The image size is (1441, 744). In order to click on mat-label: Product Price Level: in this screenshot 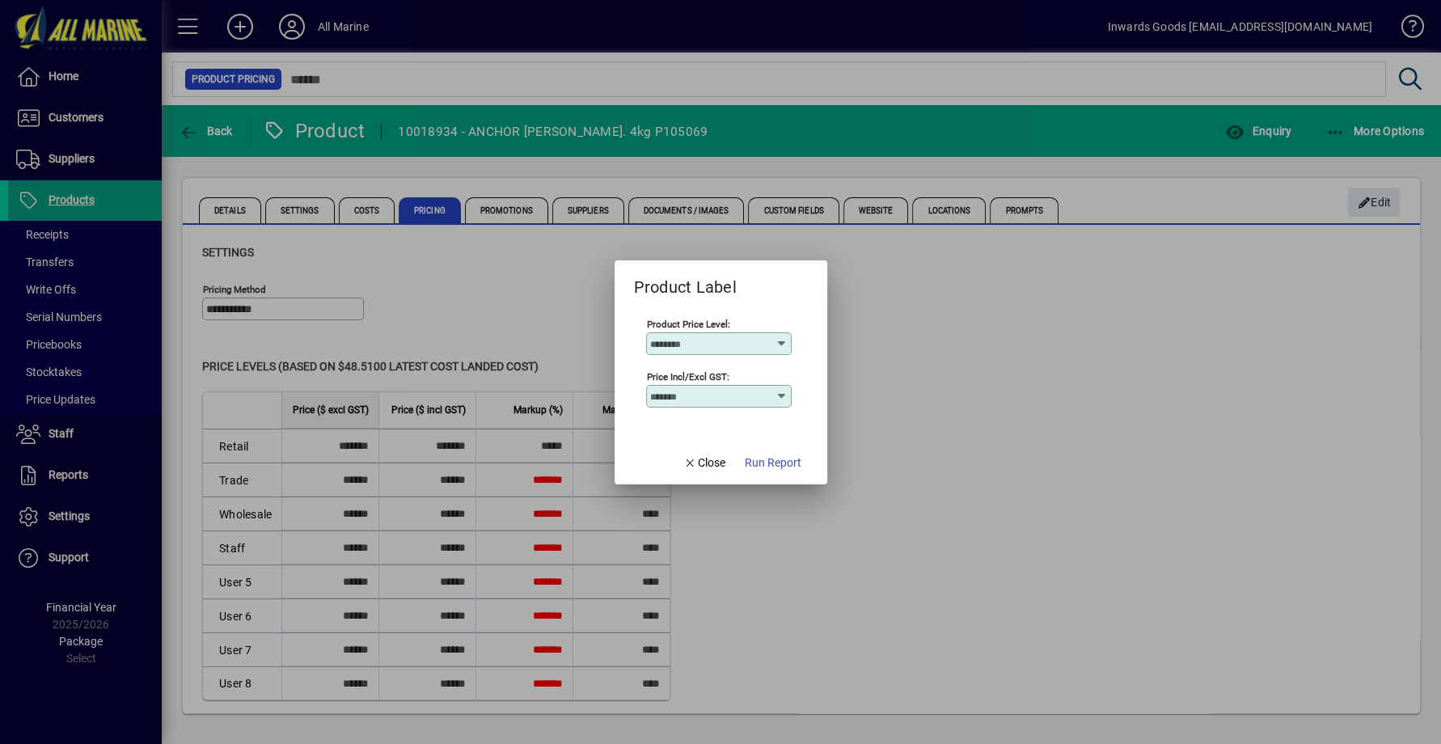, I will do `click(688, 323)`.